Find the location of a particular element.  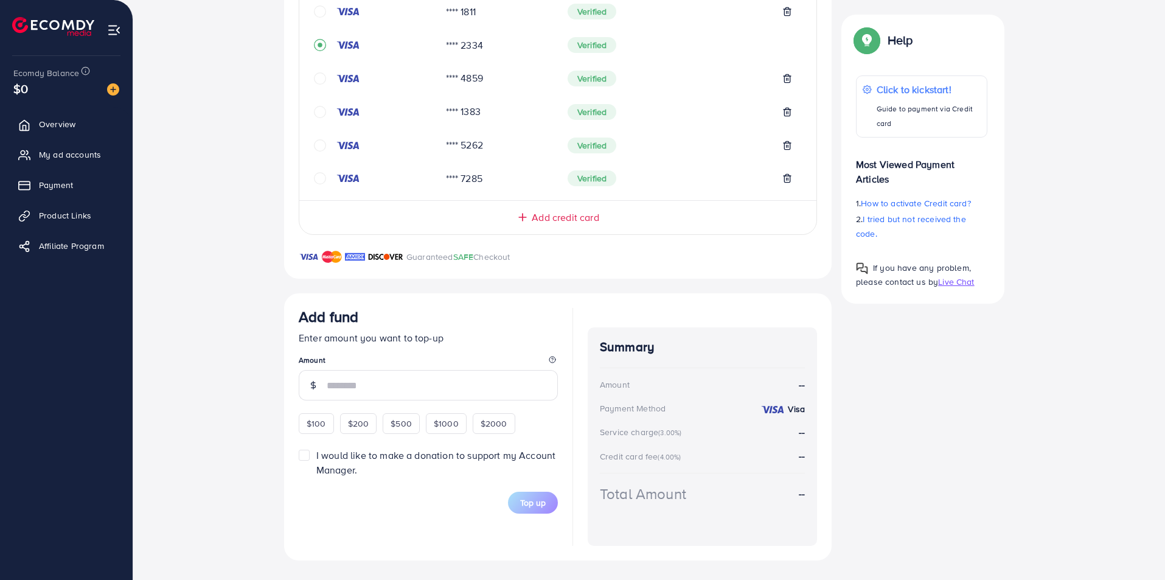

span: $100 is located at coordinates (316, 424).